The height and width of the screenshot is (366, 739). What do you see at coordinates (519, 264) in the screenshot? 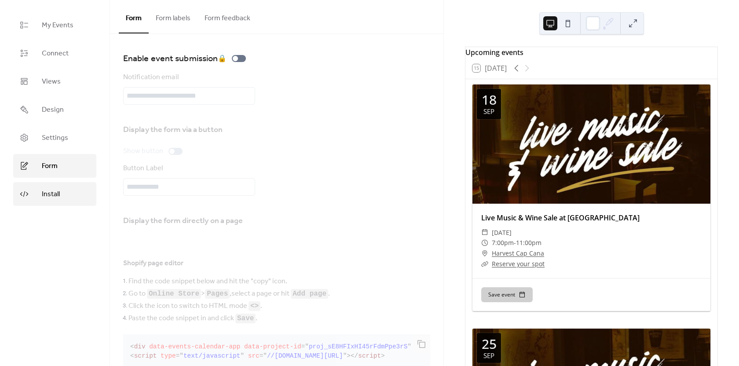
I see `a: Reserve your spot` at bounding box center [519, 264].